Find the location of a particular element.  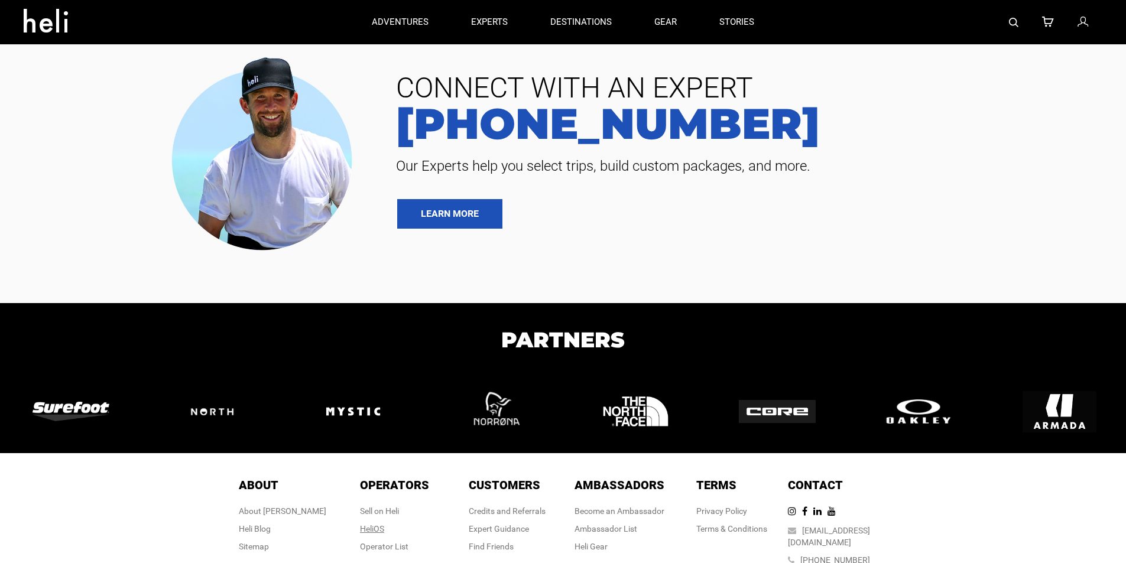

span: Terms is located at coordinates (716, 485).